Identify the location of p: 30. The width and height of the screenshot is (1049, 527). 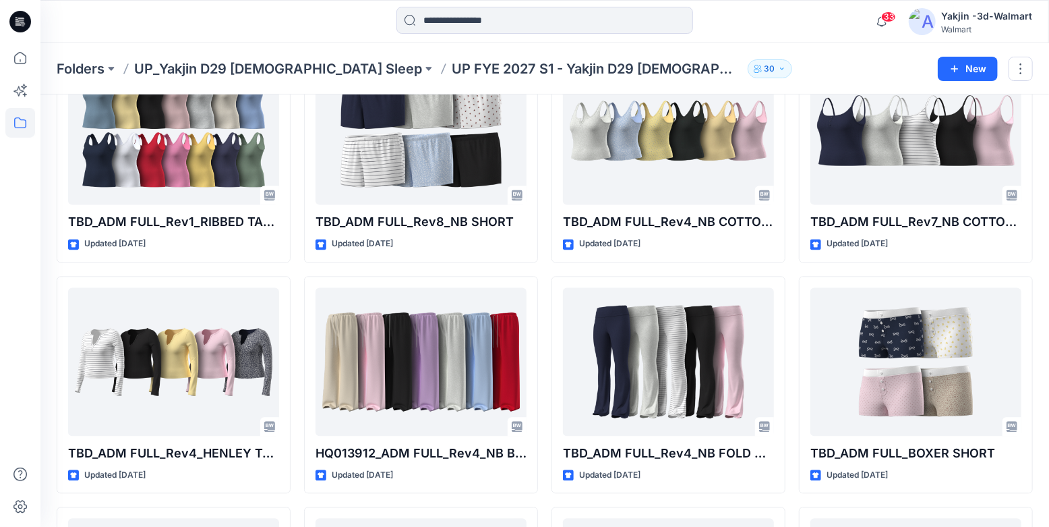
(770, 69).